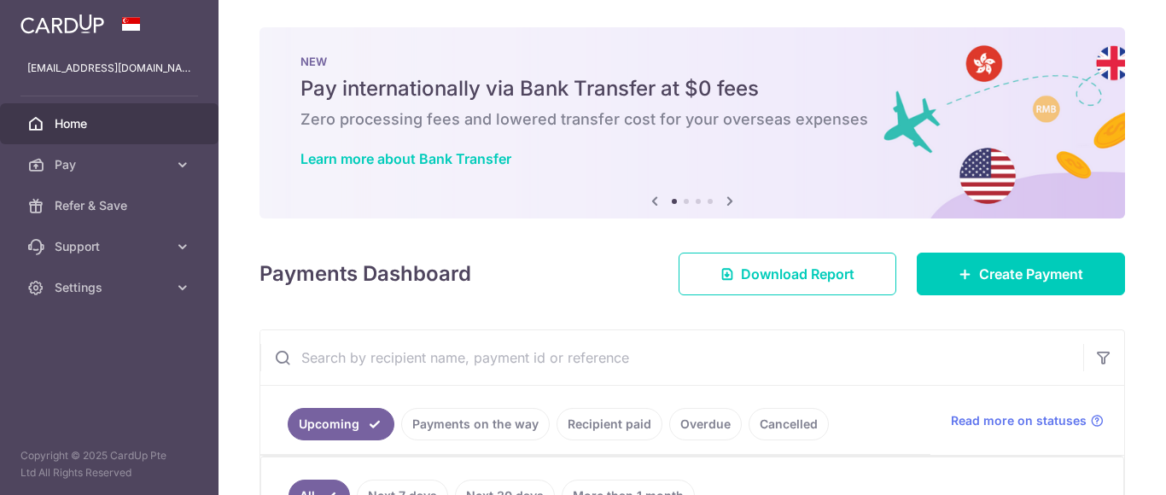 The height and width of the screenshot is (495, 1166). What do you see at coordinates (111, 165) in the screenshot?
I see `span: Pay` at bounding box center [111, 165].